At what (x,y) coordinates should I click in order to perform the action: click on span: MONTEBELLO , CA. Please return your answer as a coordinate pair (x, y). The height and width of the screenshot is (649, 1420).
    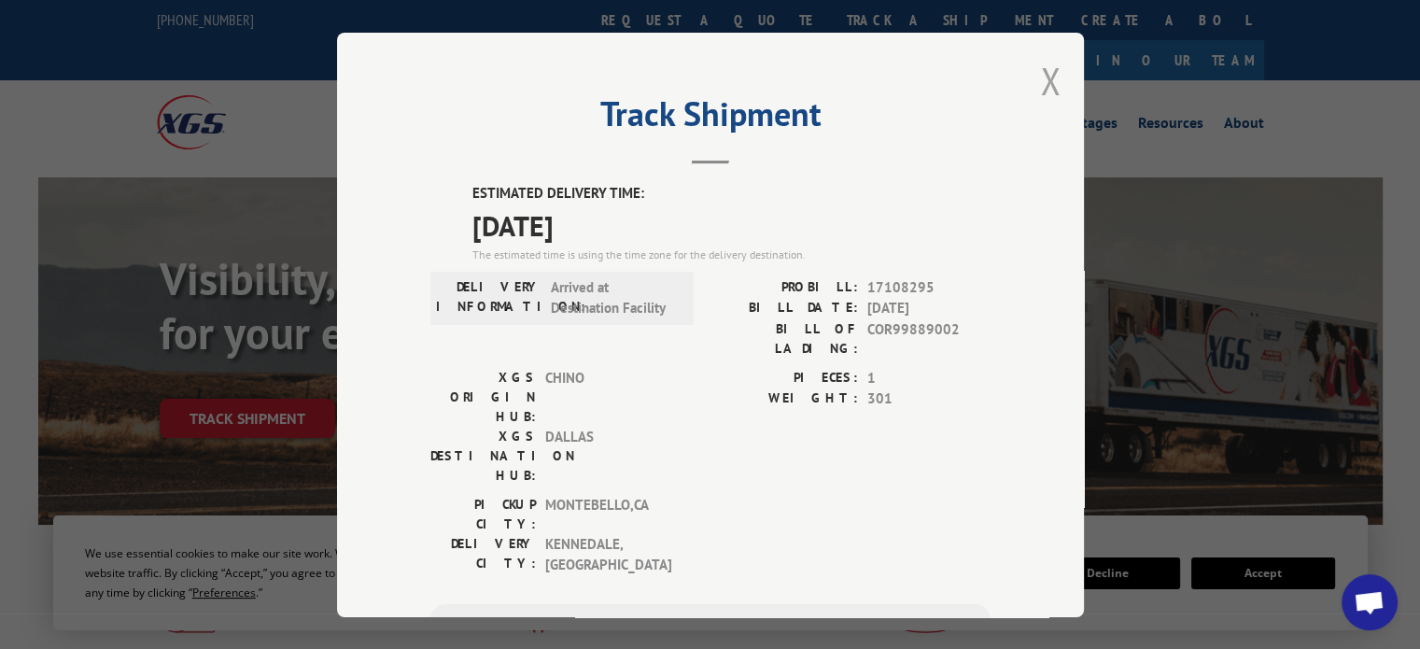
    Looking at the image, I should click on (608, 513).